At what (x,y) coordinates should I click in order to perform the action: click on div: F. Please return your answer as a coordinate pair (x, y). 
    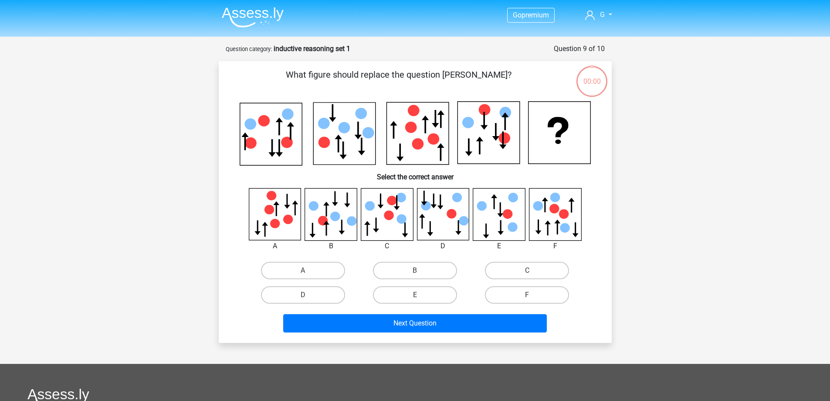
    Looking at the image, I should click on (555, 246).